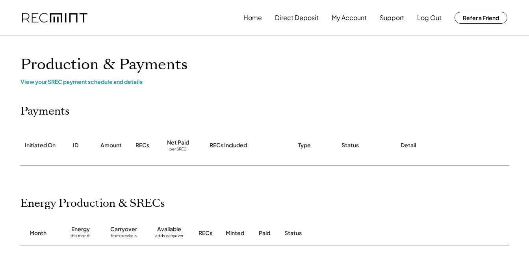 The width and height of the screenshot is (529, 256). Describe the element at coordinates (481, 18) in the screenshot. I see `button: Refer a Friend` at that location.